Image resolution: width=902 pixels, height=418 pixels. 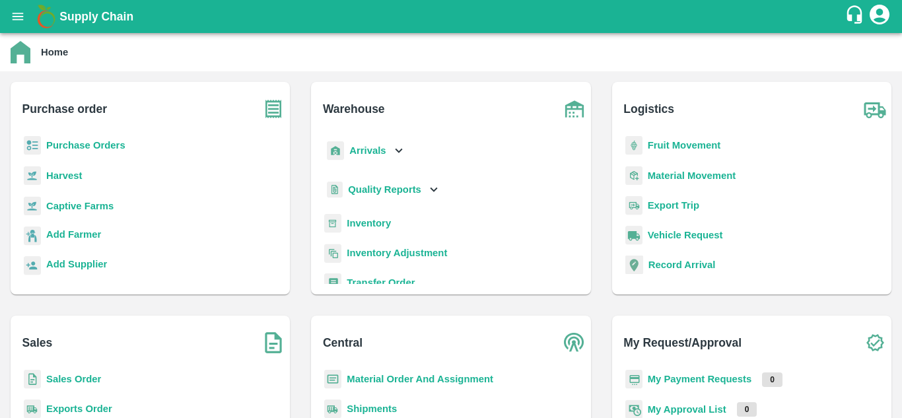 I want to click on a: Fruit Movement, so click(x=684, y=145).